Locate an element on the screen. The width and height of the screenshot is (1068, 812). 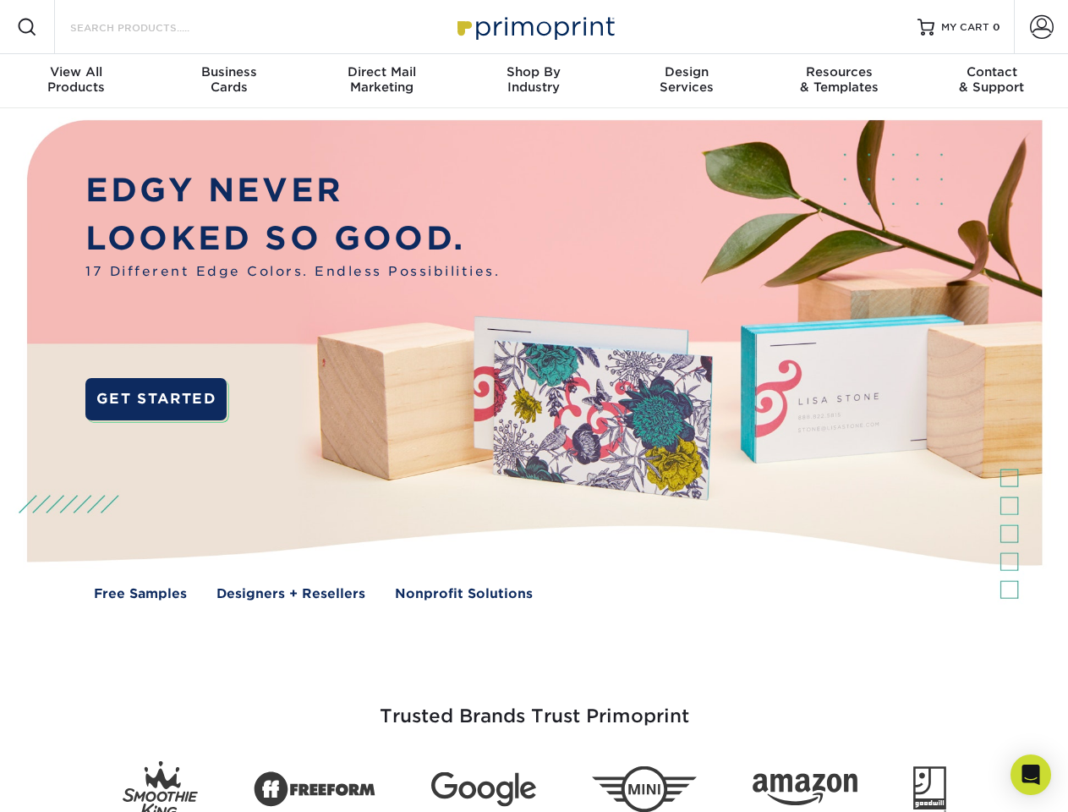
img: Amazon is located at coordinates (805, 790).